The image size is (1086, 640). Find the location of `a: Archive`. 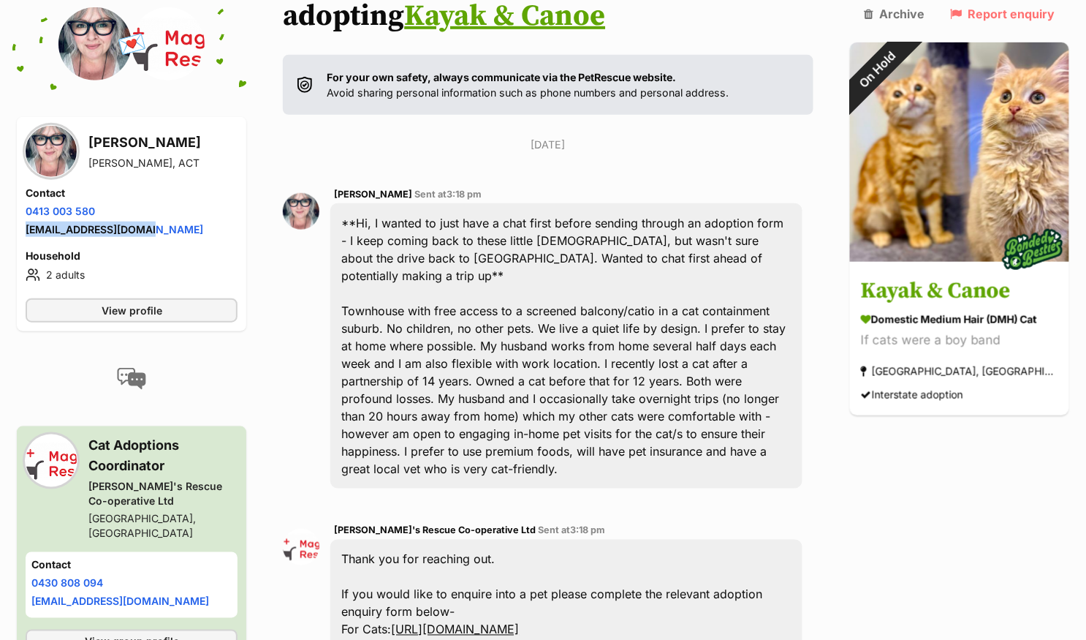

a: Archive is located at coordinates (895, 14).